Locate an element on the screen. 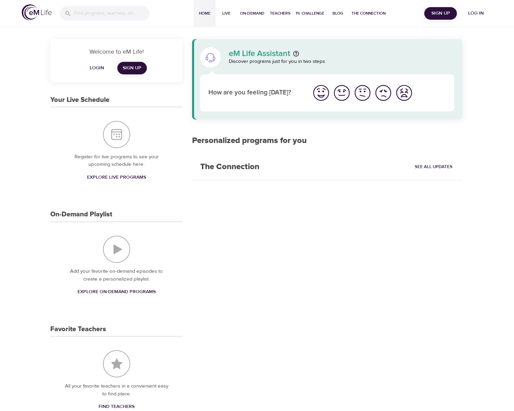  span: Find Teachers is located at coordinates (117, 407).